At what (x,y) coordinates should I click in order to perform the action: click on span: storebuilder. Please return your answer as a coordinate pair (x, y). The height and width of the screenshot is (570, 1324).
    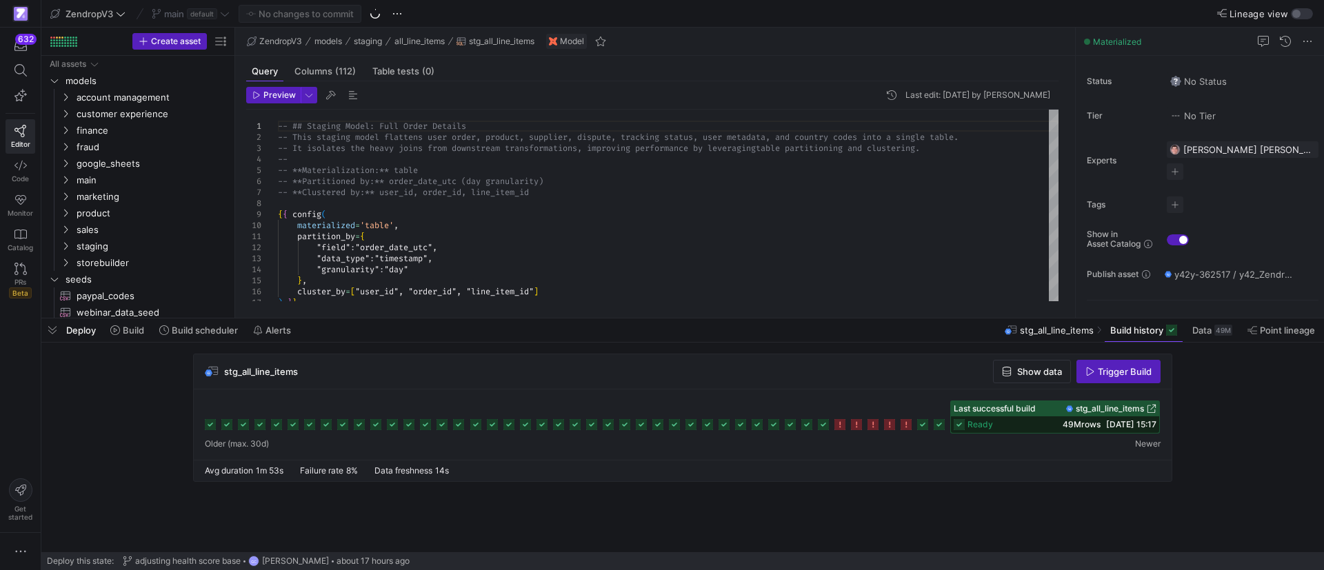
    Looking at the image, I should click on (152, 263).